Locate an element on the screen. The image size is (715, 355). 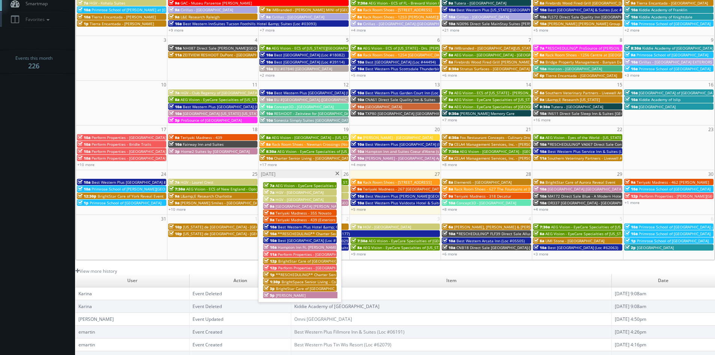
span: L&E Research Raleigh is located at coordinates (200, 17).